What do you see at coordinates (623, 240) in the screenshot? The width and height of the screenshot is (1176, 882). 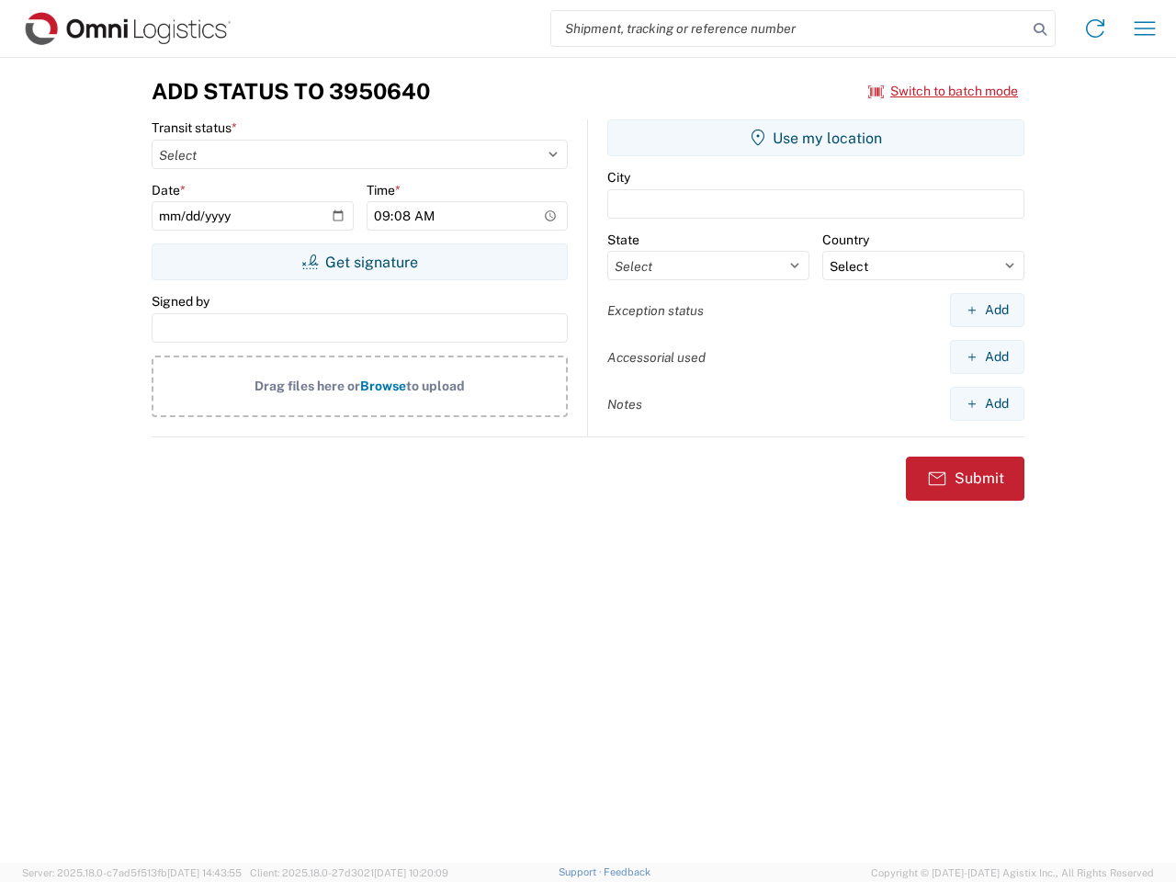 I see `label: State` at bounding box center [623, 240].